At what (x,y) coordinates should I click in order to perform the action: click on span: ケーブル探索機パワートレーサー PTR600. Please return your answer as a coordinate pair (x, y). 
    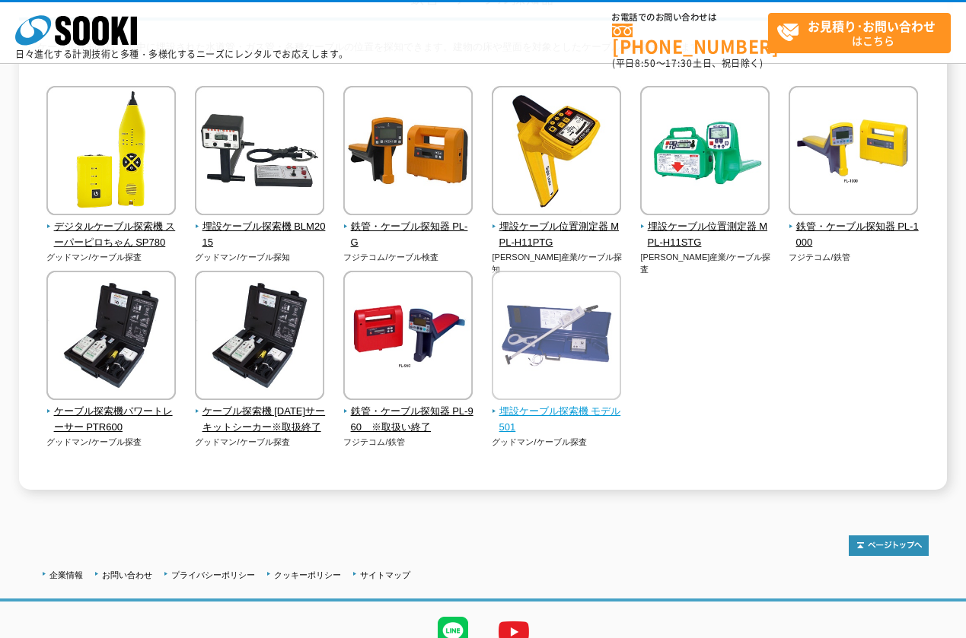
    Looking at the image, I should click on (111, 420).